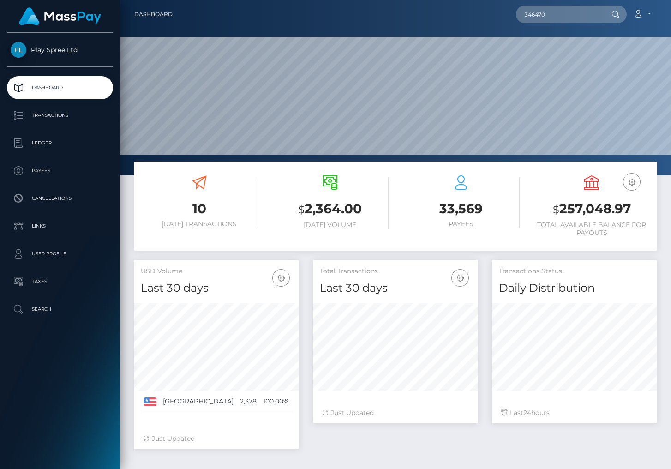  Describe the element at coordinates (60, 309) in the screenshot. I see `a: Search` at that location.